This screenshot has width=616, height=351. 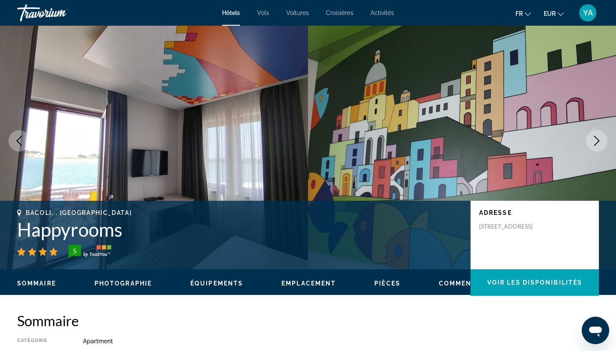 I want to click on span: Vols, so click(x=263, y=13).